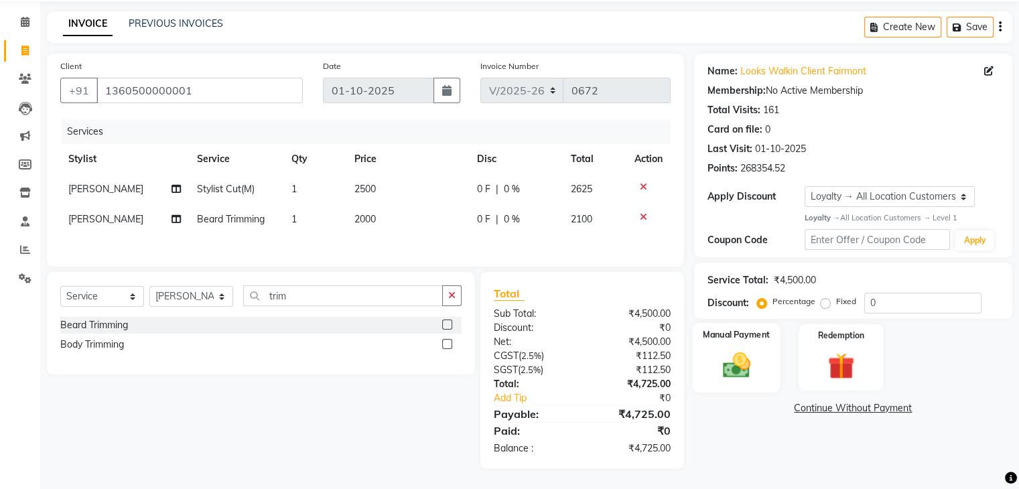 This screenshot has width=1019, height=489. Describe the element at coordinates (533, 384) in the screenshot. I see `div: Total:` at that location.